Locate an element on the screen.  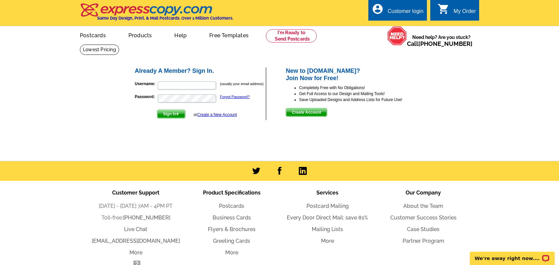
a: Products is located at coordinates (140, 35).